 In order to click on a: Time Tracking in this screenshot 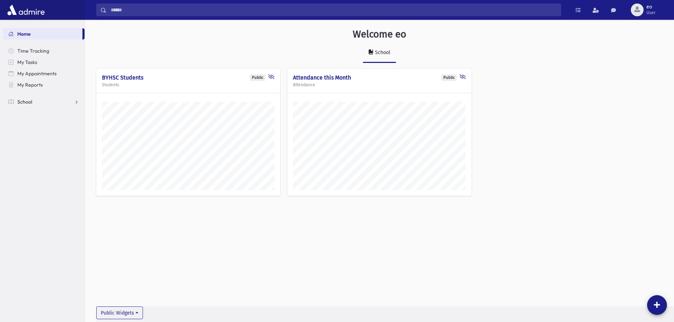, I will do `click(44, 51)`.